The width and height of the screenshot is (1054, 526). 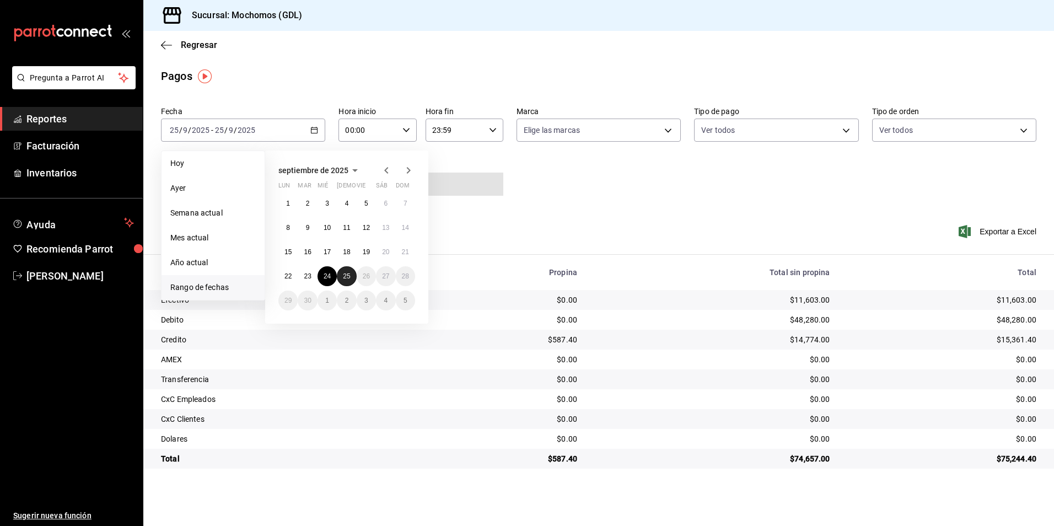 I want to click on abbr: 19 de septiembre de 2025, so click(x=366, y=252).